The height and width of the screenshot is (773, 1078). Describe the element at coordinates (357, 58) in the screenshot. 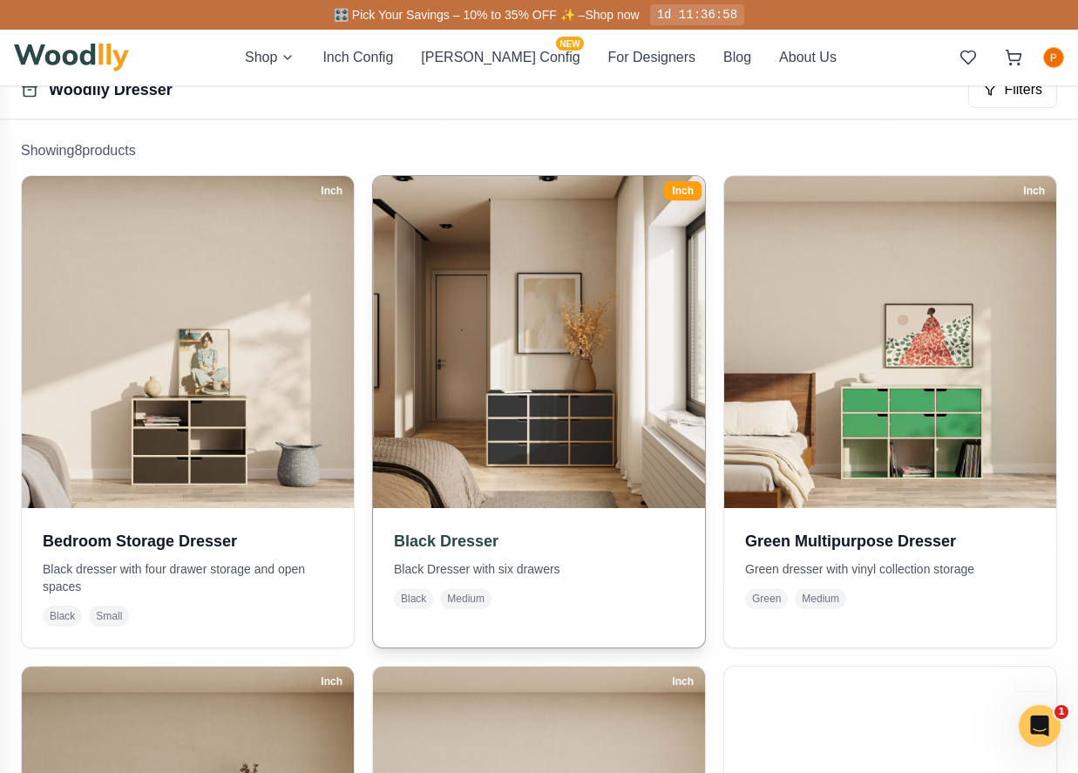

I see `button: Inch Config` at that location.